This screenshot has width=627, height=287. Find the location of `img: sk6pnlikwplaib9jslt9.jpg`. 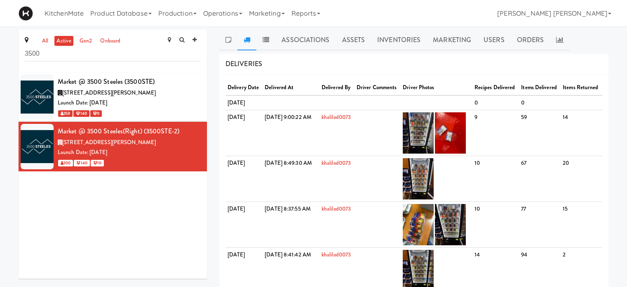

img: sk6pnlikwplaib9jslt9.jpg is located at coordinates (450, 133).